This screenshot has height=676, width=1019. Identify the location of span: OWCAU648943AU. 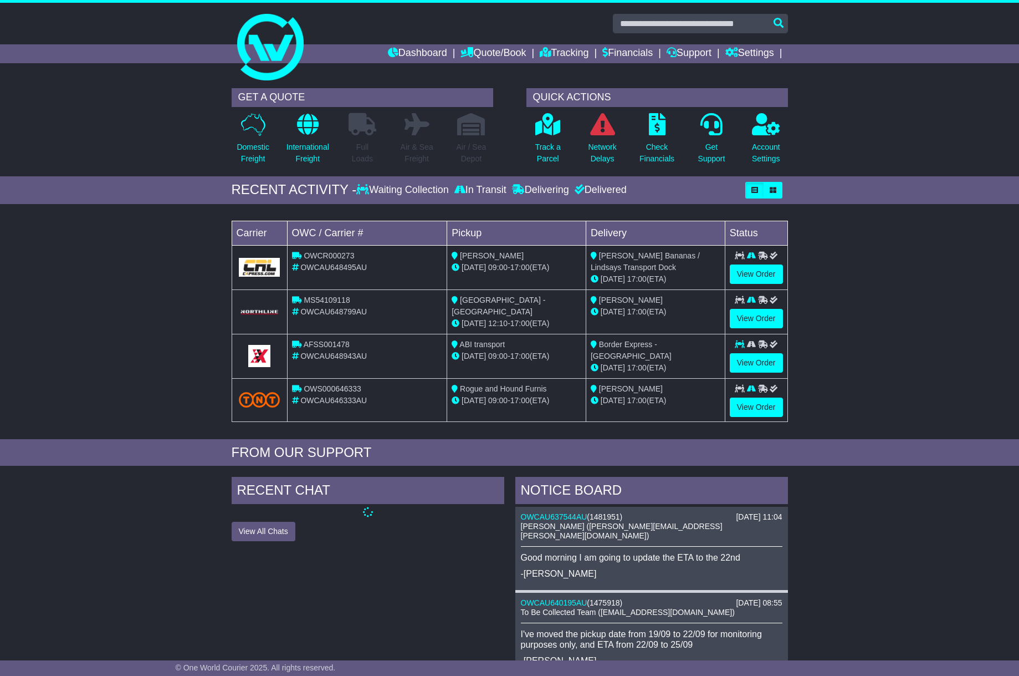
(334, 356).